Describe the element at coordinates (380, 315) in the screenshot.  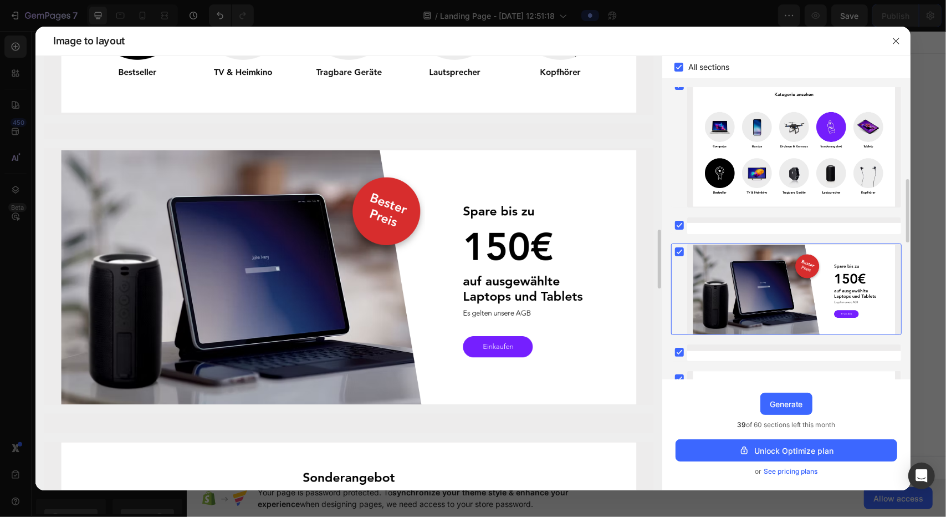
I see `div: Start with Generating from URL or image` at that location.